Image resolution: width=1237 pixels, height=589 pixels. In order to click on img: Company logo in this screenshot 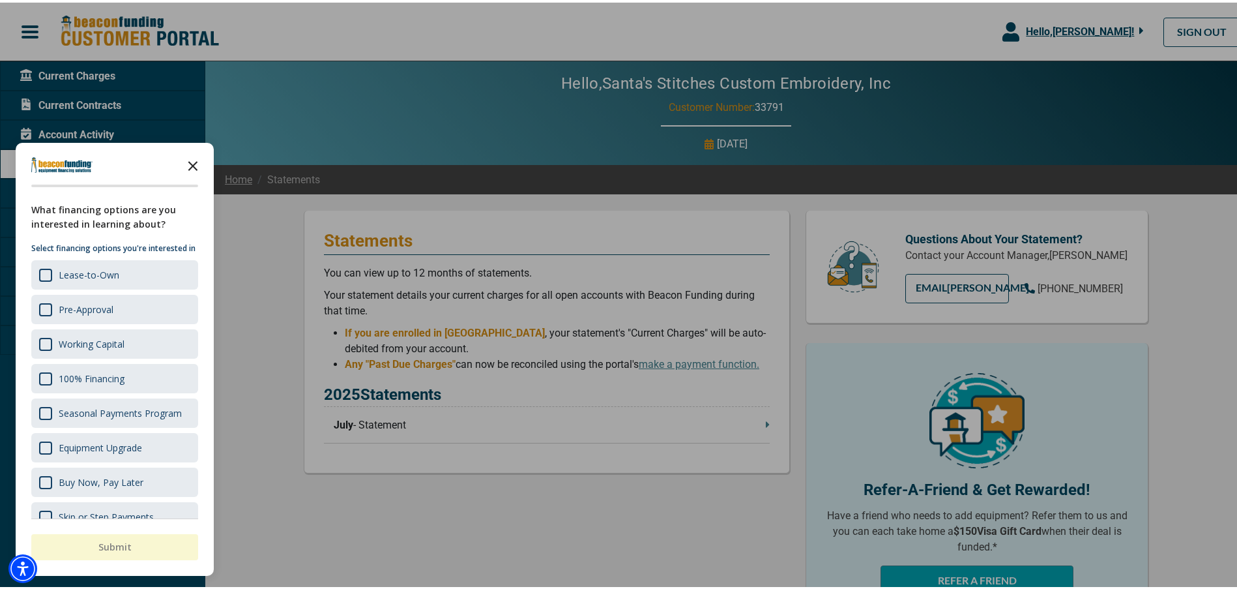, I will do `click(62, 162)`.